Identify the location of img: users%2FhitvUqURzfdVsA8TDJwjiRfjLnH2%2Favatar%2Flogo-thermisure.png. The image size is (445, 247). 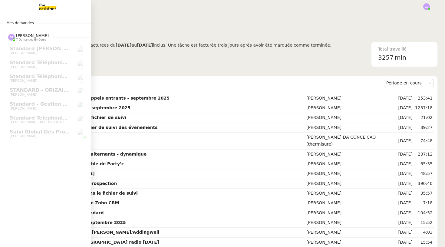
(82, 120).